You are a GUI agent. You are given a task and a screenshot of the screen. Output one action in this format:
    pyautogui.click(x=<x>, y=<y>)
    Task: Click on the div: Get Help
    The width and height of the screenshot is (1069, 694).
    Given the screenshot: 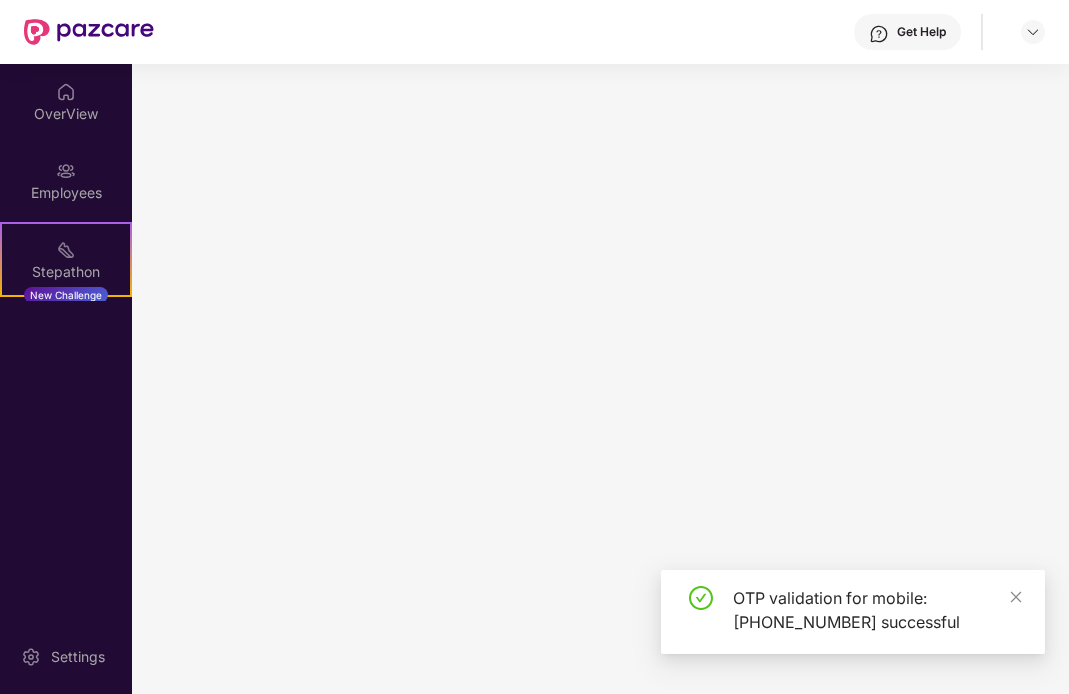 What is the action you would take?
    pyautogui.click(x=921, y=32)
    